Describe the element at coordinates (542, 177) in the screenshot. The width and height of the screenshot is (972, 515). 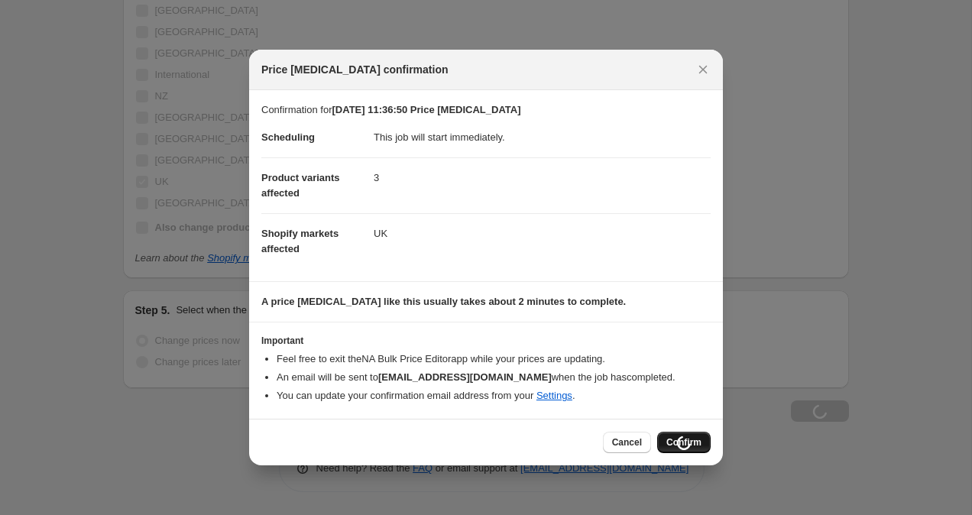
I see `dd: 3` at that location.